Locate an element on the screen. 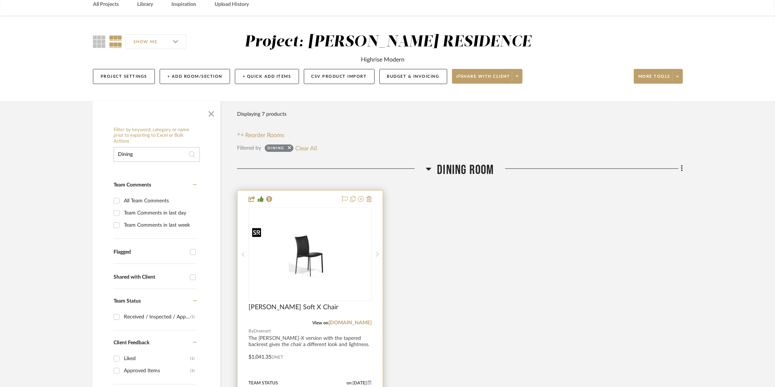  button: Close is located at coordinates (211, 112).